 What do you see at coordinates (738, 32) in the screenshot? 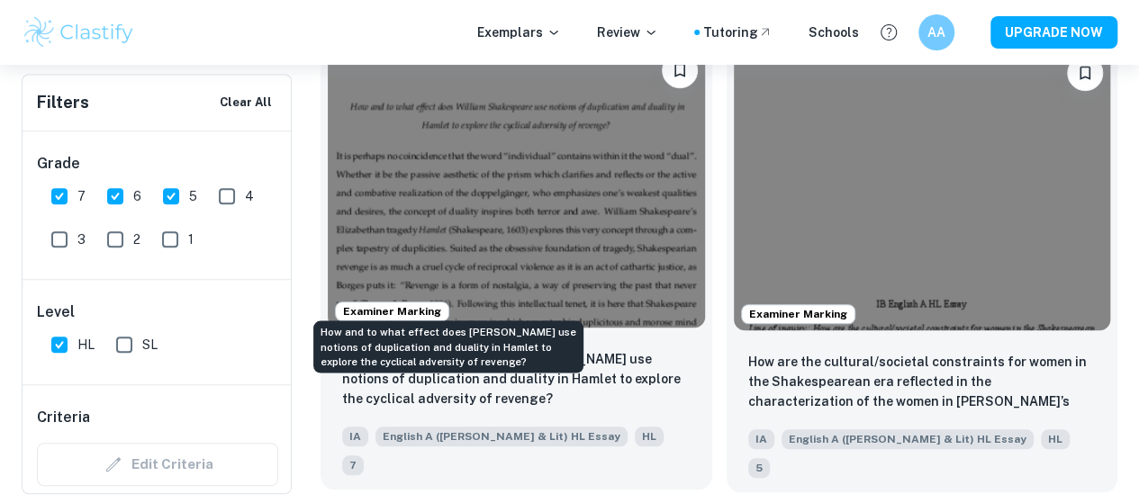
I see `div: Tutoring` at bounding box center [738, 32].